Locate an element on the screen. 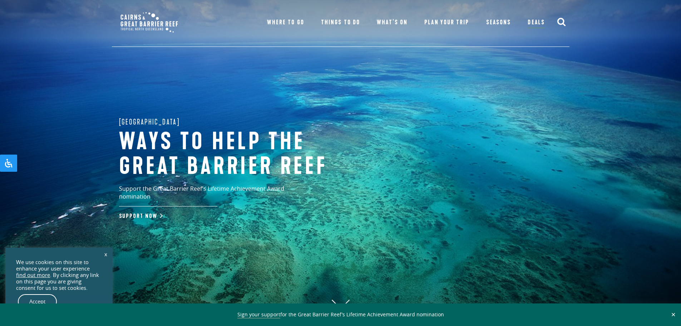 This screenshot has width=681, height=326. a: Plan Your Trip is located at coordinates (447, 23).